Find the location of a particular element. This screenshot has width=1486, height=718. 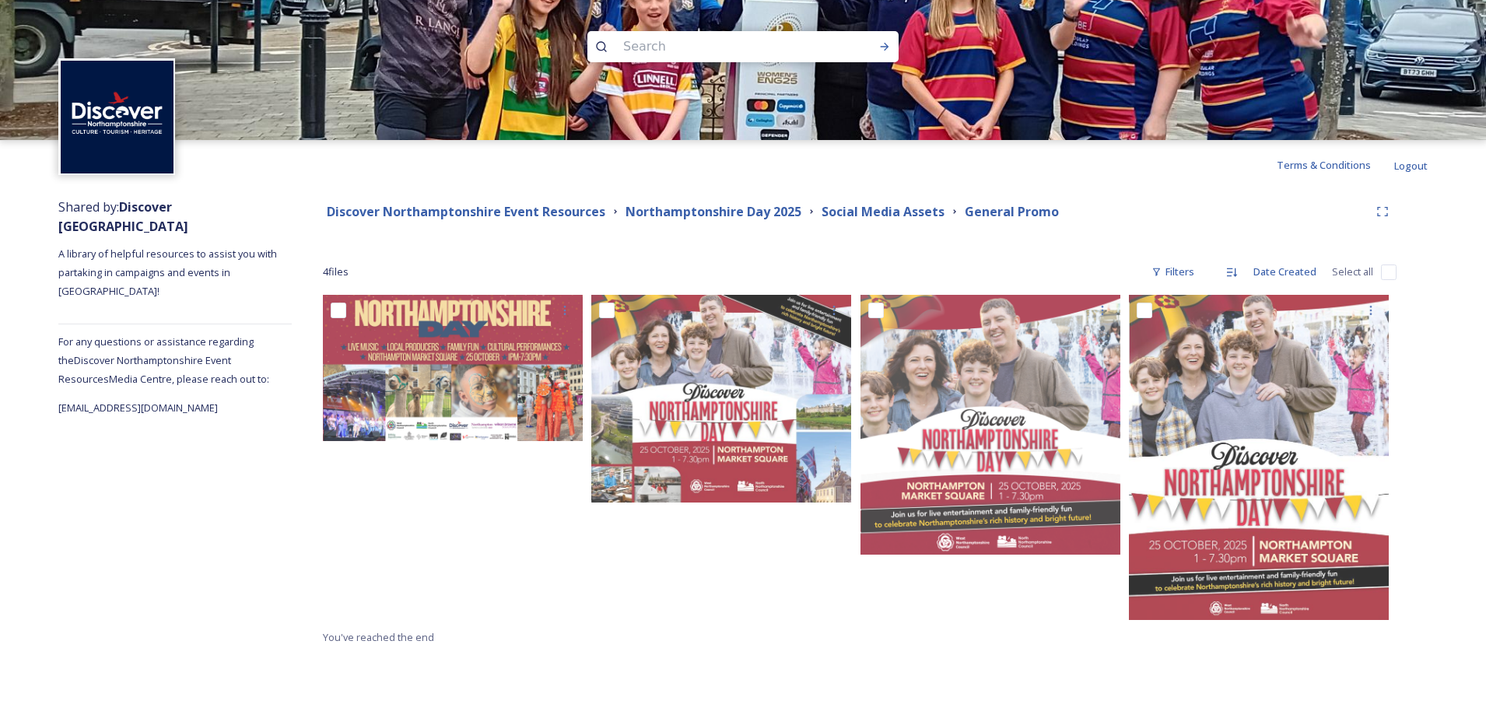

strong: Social Media Assets is located at coordinates (883, 212).